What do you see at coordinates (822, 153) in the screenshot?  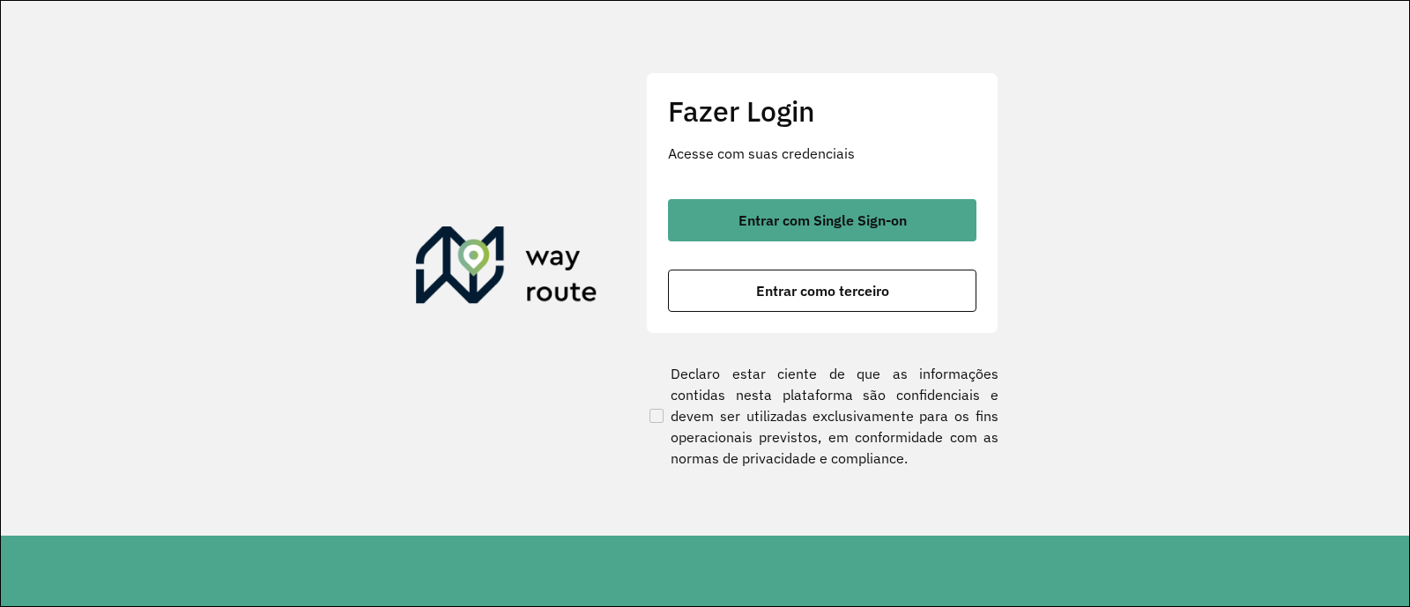 I see `p: Acesse com suas credenciais` at bounding box center [822, 153].